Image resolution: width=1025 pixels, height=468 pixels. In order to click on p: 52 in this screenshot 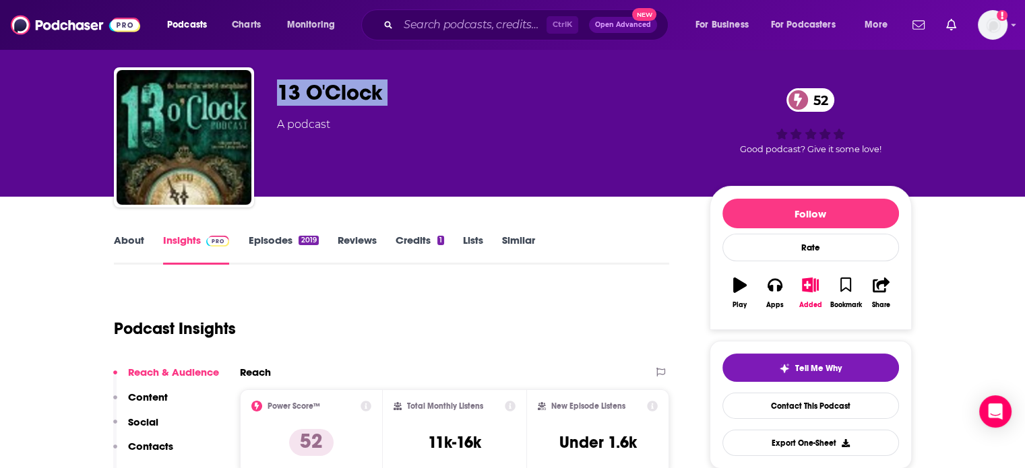, I will do `click(311, 443)`.